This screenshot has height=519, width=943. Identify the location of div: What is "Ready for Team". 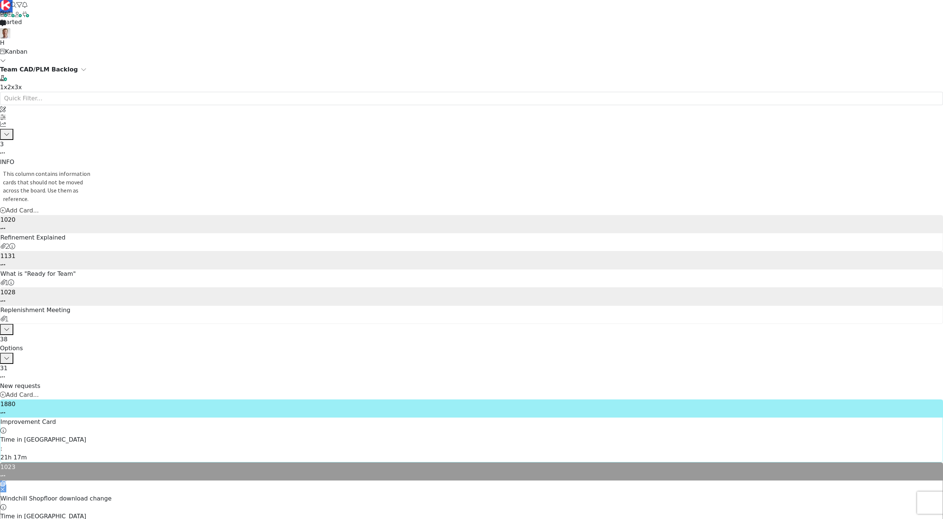
(471, 274).